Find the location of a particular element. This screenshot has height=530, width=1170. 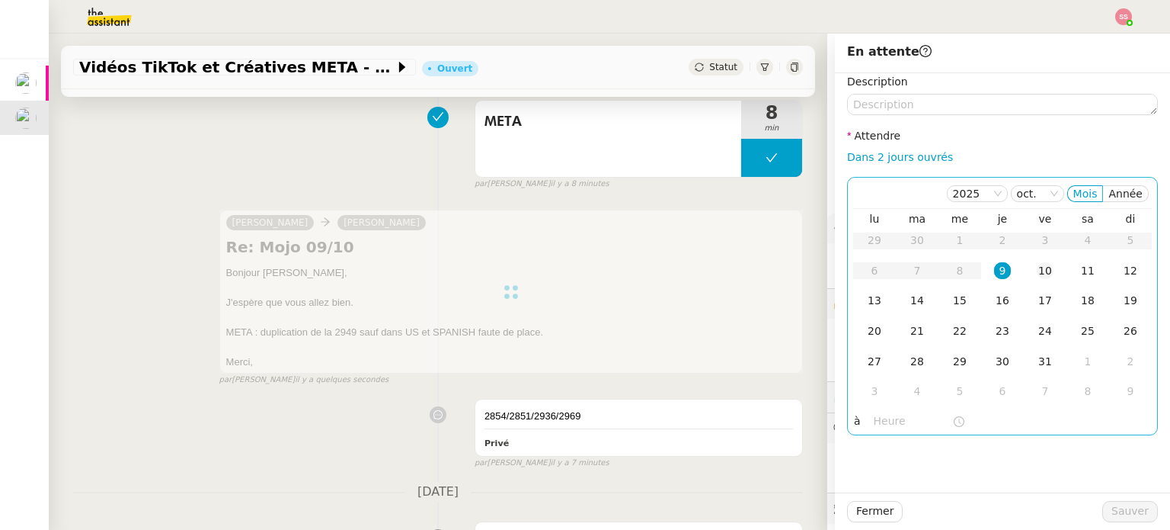

div: 29 is located at coordinates (960, 361).